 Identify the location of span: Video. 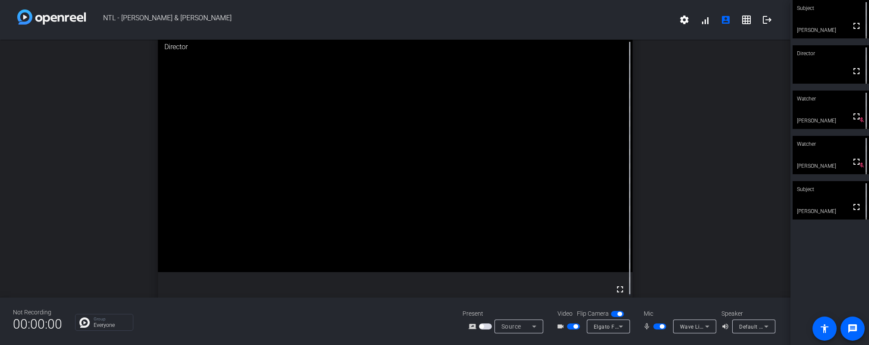
(565, 314).